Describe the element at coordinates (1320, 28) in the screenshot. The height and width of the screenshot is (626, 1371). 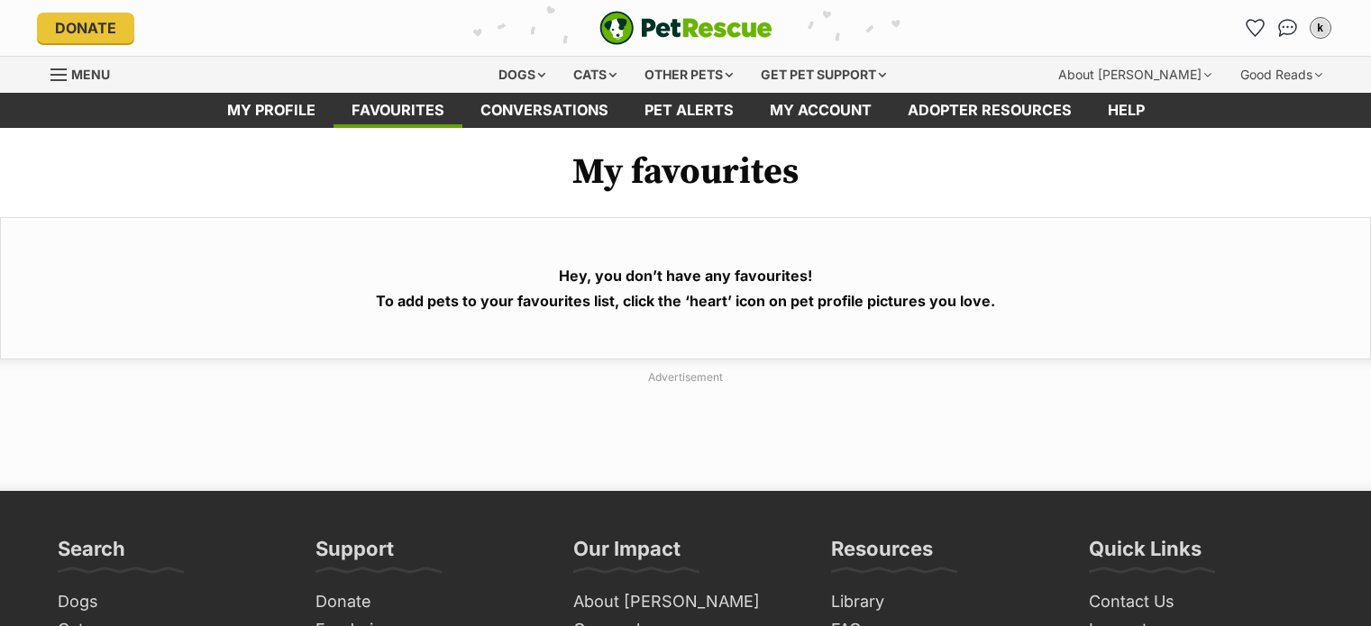
I see `button: My account` at that location.